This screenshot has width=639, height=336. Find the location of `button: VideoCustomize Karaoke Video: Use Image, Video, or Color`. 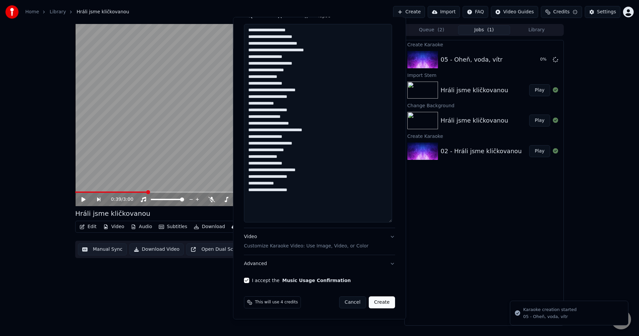

button: VideoCustomize Karaoke Video: Use Image, Video, or Color is located at coordinates (320, 241).